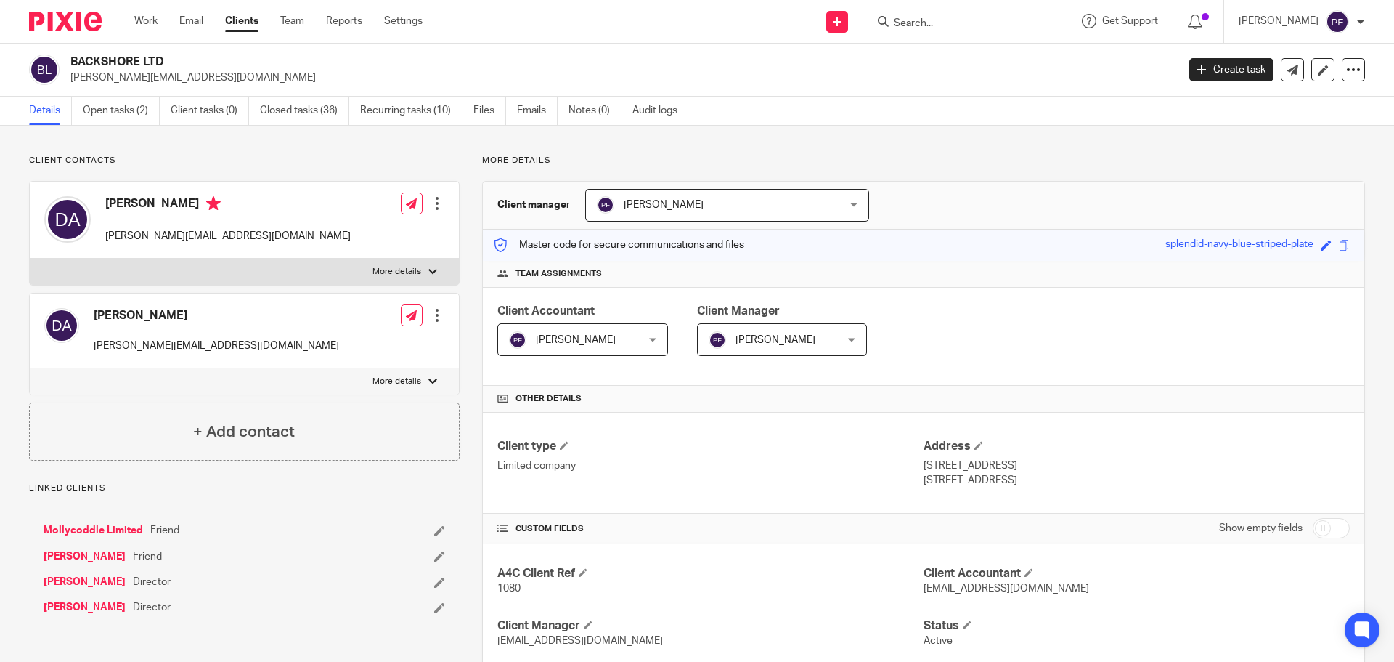 This screenshot has height=662, width=1394. What do you see at coordinates (739, 311) in the screenshot?
I see `span: Client Manager` at bounding box center [739, 311].